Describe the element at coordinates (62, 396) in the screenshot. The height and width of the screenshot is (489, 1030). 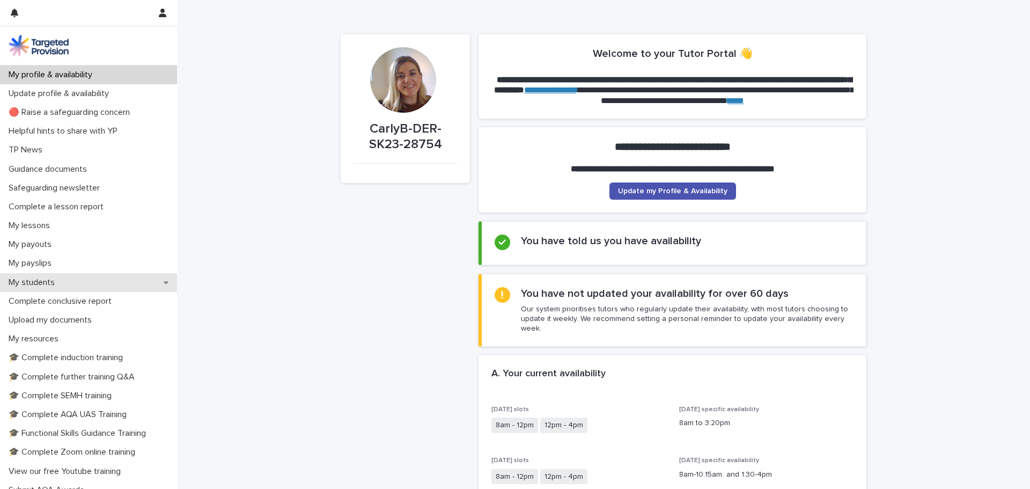
I see `p: 🎓 Complete SEMH training` at that location.